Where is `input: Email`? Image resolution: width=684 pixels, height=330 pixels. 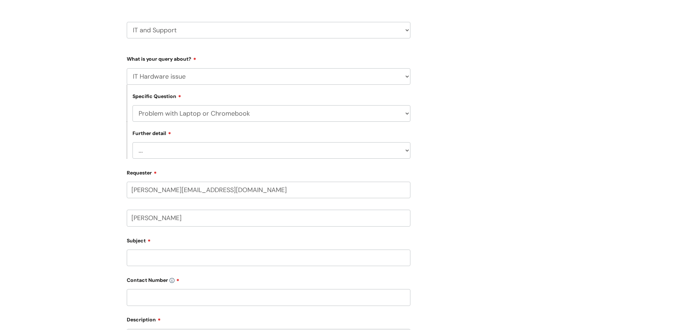
input: Email is located at coordinates (269, 190).